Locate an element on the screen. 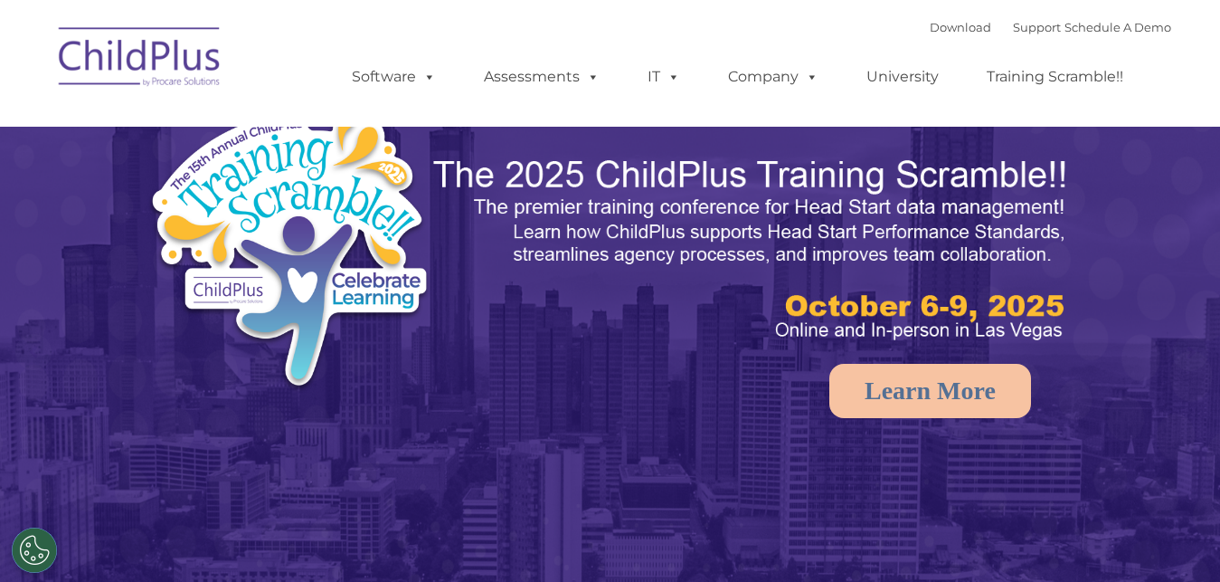 The image size is (1220, 582). a: Support is located at coordinates (1037, 27).